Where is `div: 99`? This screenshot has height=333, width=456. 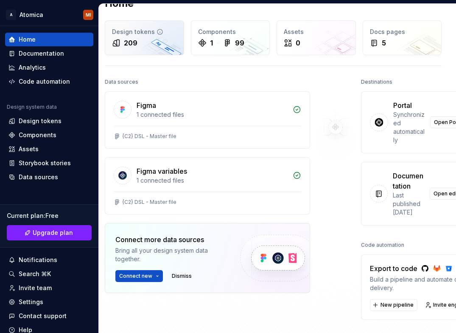
div: 99 is located at coordinates (240, 43).